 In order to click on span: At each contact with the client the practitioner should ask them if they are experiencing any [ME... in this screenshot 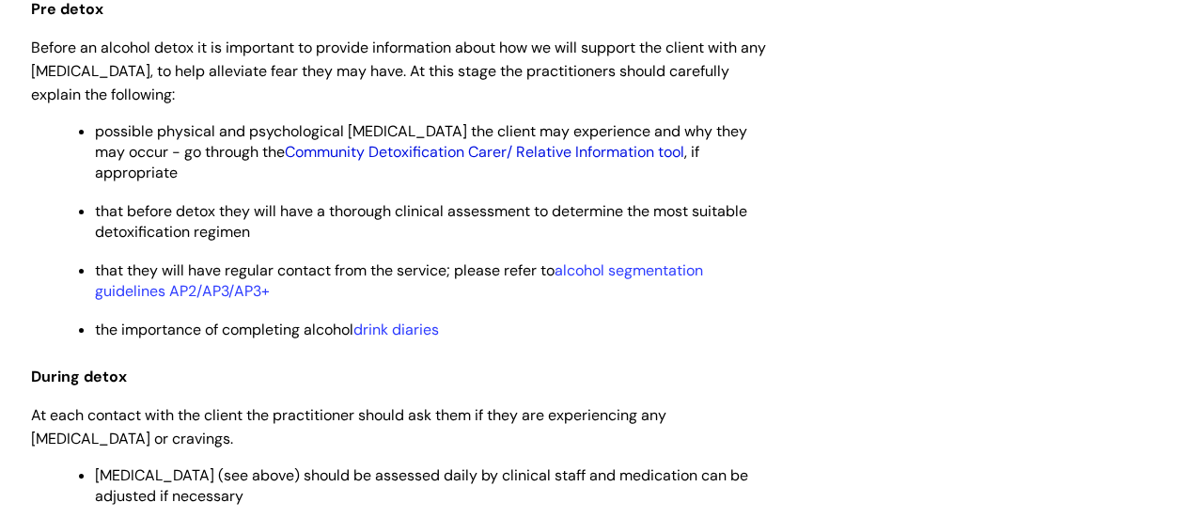, I will do `click(349, 427)`.